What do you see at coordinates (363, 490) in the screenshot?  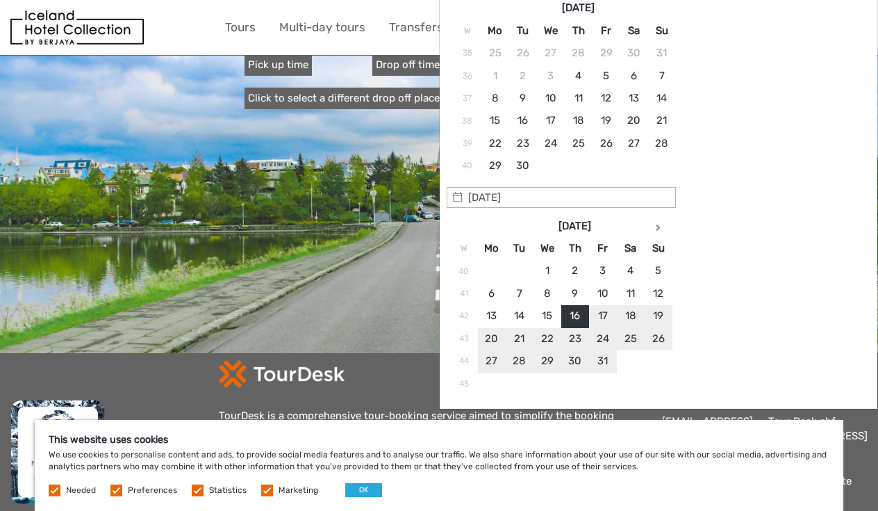 I see `button: OK` at bounding box center [363, 490].